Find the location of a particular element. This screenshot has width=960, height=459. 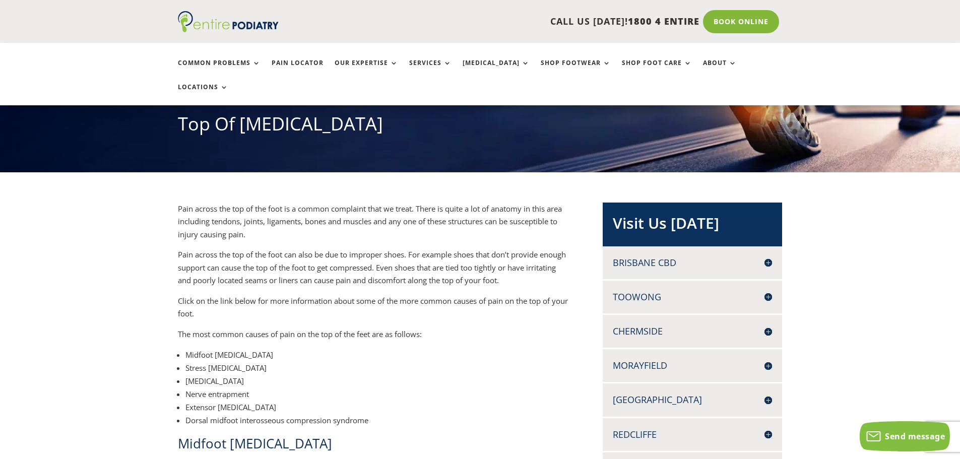

a: Shop Footwear is located at coordinates (575, 70).